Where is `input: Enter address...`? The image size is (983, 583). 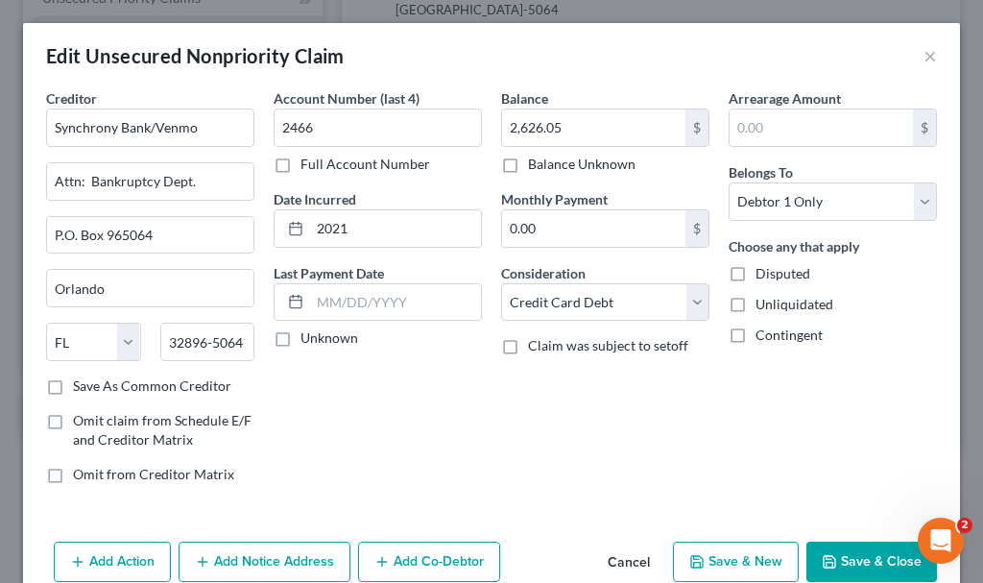 input: Enter address... is located at coordinates (150, 181).